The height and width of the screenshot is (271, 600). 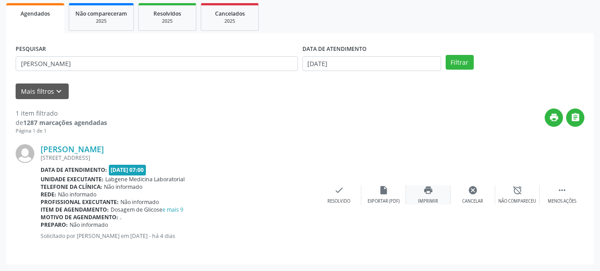 I want to click on i: cancel, so click(x=473, y=190).